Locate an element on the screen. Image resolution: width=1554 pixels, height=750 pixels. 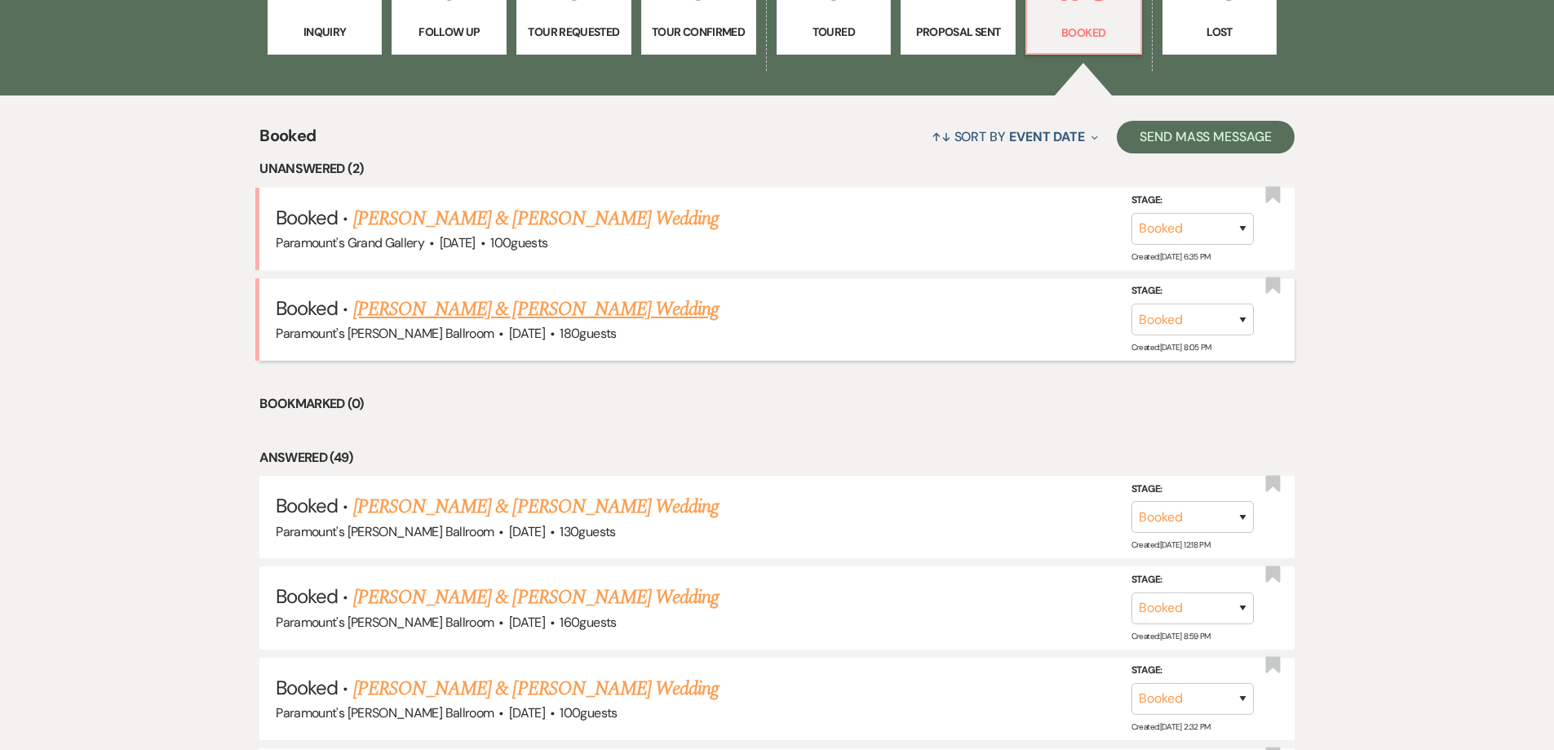
p: Proposal Sent is located at coordinates (958, 32).